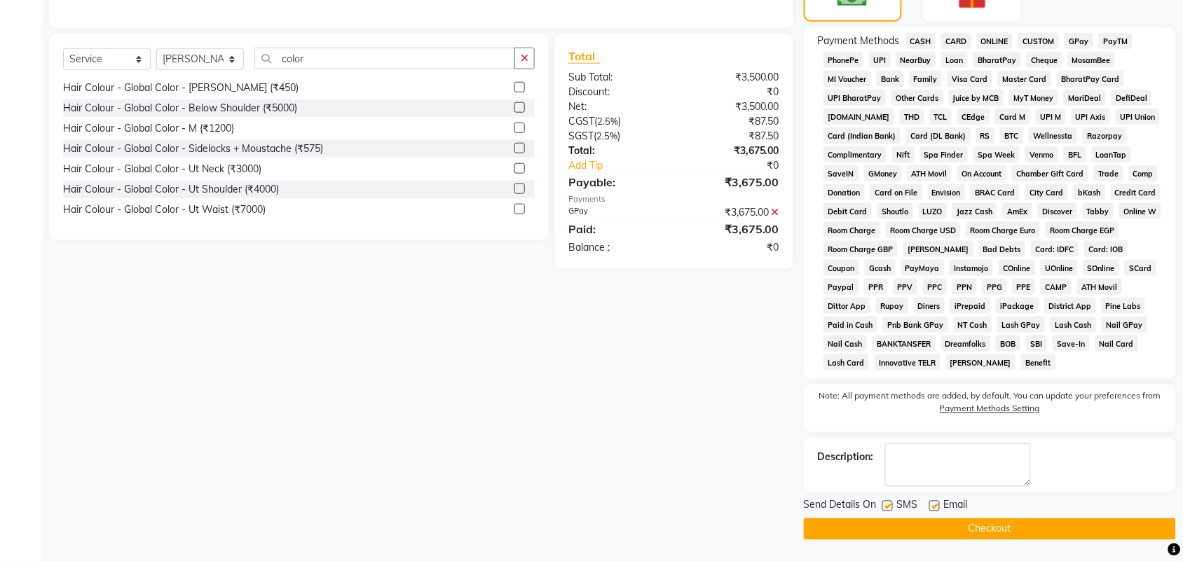 This screenshot has width=1183, height=561. Describe the element at coordinates (1044, 60) in the screenshot. I see `span: Cheque` at that location.